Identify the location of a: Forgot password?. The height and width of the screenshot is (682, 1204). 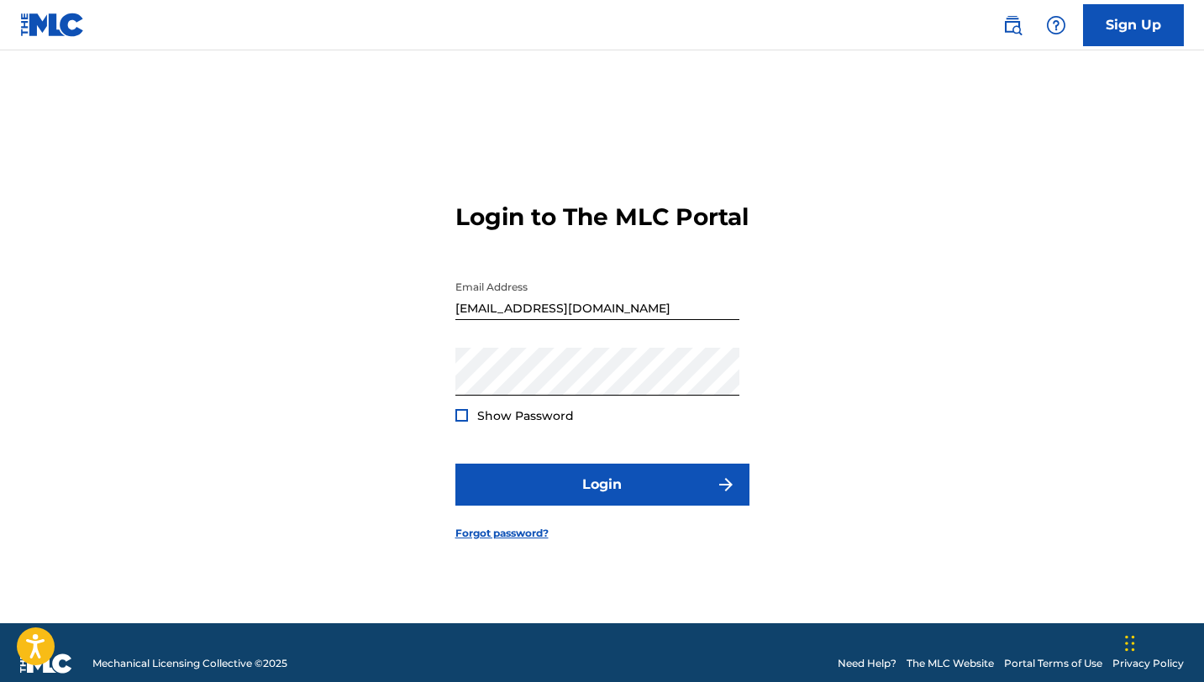
(502, 533).